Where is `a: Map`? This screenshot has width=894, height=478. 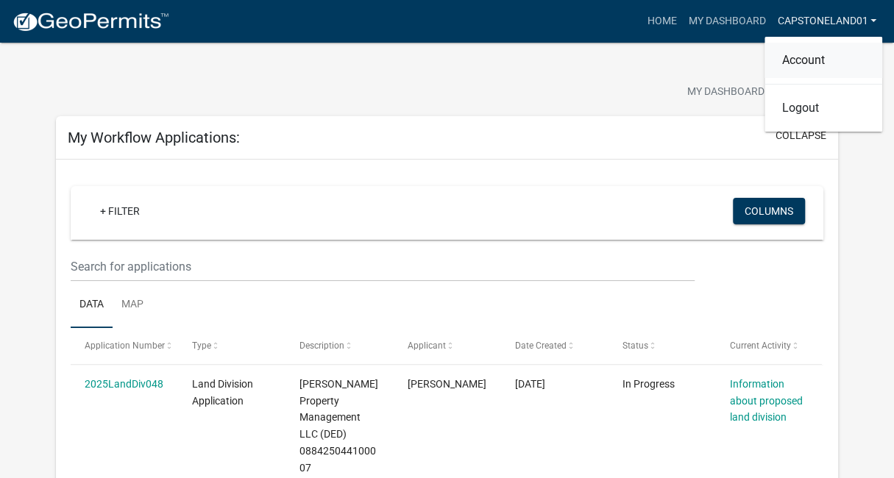 a: Map is located at coordinates (132, 305).